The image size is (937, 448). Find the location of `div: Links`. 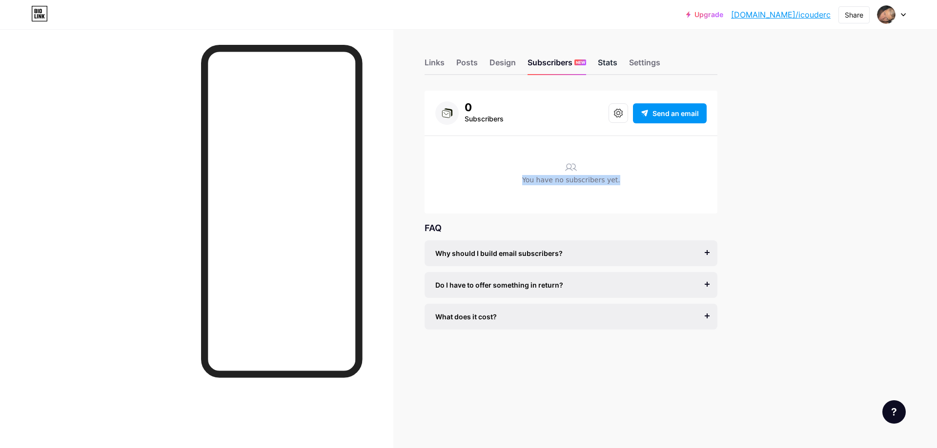

div: Links is located at coordinates (434, 65).